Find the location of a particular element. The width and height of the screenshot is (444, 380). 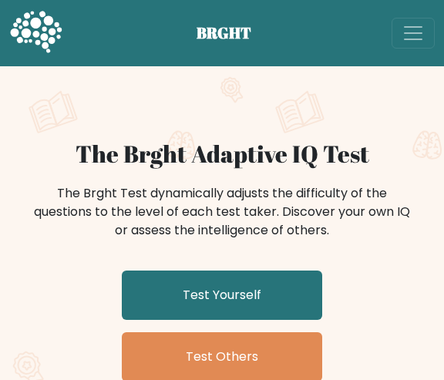

span: BRGHT is located at coordinates (234, 33).